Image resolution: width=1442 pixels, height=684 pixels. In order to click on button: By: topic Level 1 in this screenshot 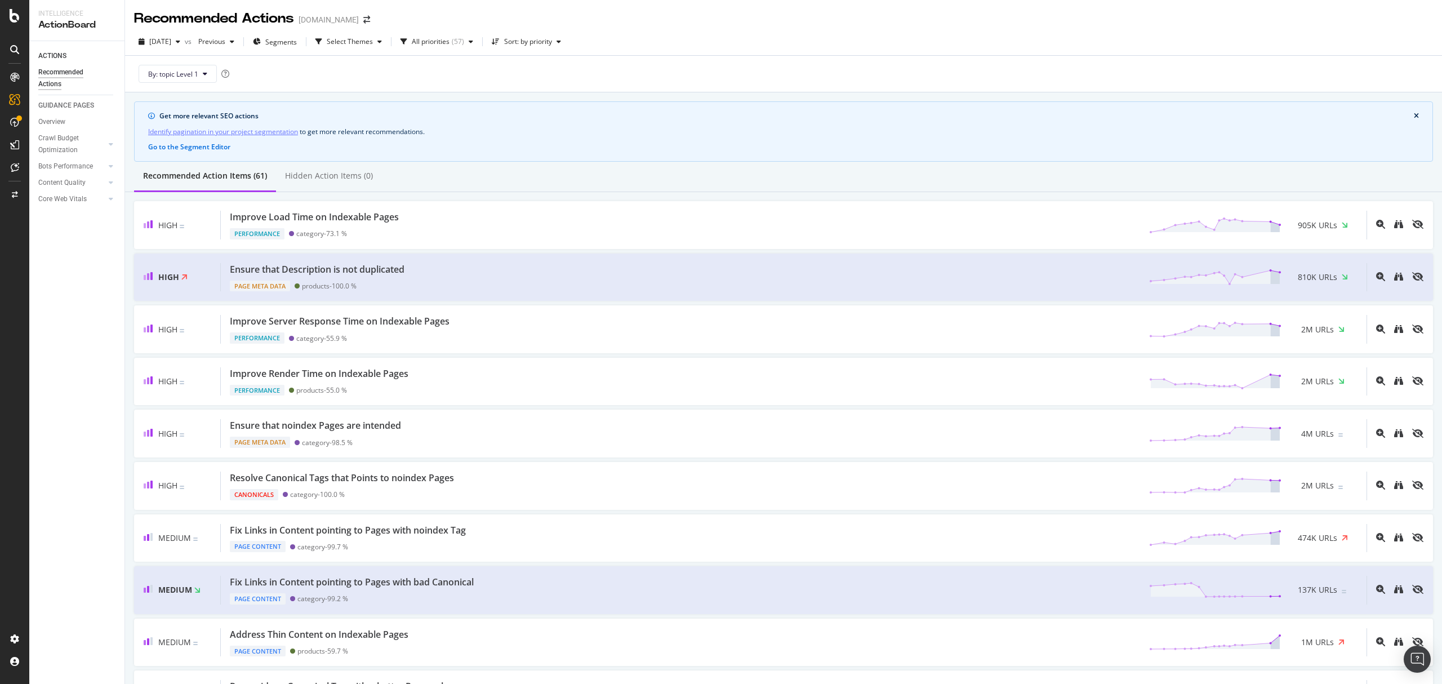, I will do `click(177, 74)`.